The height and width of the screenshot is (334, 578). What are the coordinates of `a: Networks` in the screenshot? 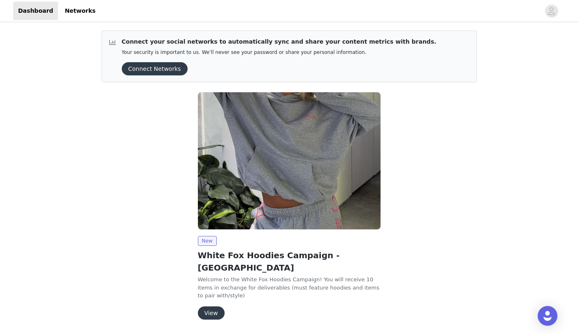 It's located at (80, 11).